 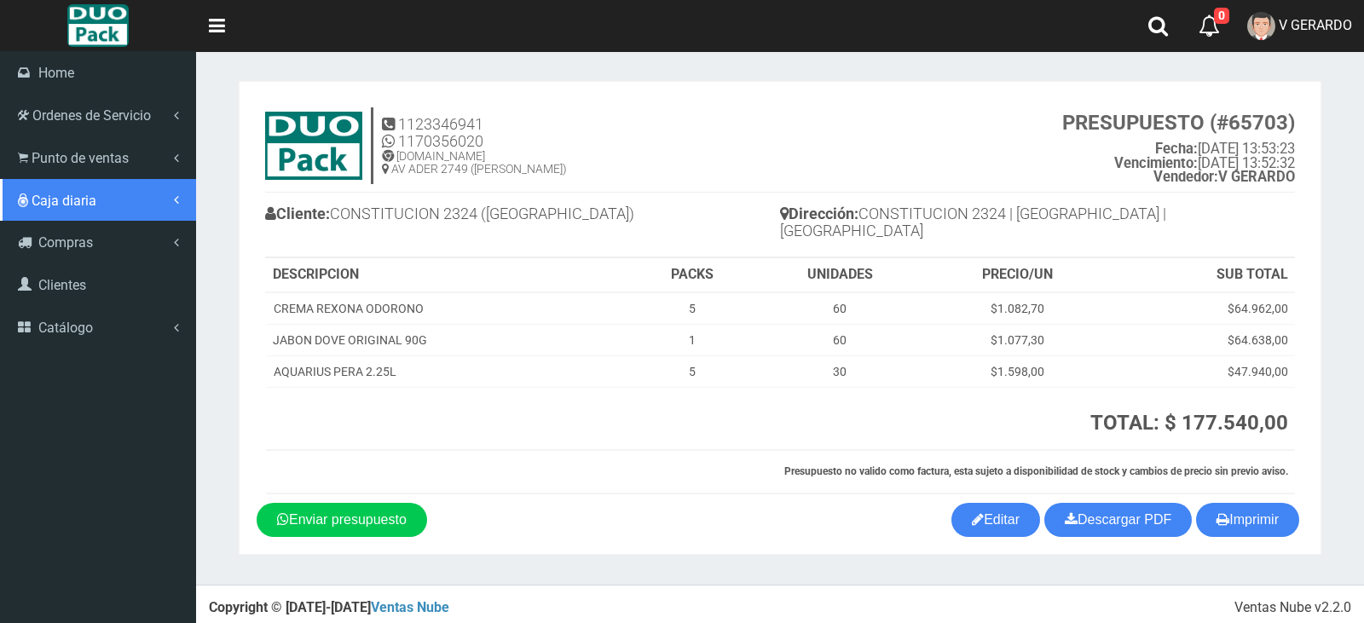 I want to click on td: CREMA REXONA ODORONO, so click(x=448, y=309).